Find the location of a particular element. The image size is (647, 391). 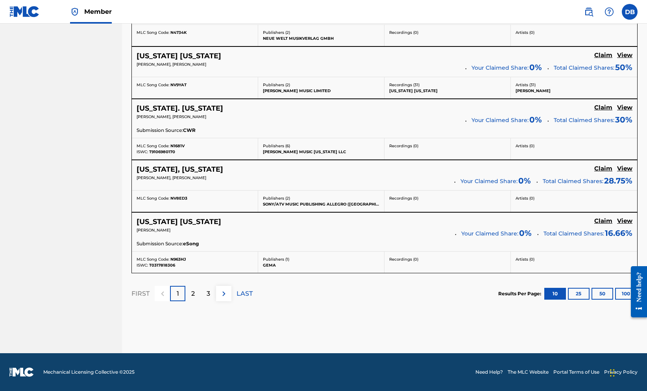

p: NEUE WELT MUSIKVERLAG GMBH is located at coordinates (321, 38).